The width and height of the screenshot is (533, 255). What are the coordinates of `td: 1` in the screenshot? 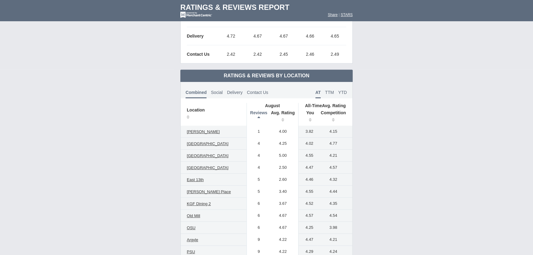 It's located at (257, 131).